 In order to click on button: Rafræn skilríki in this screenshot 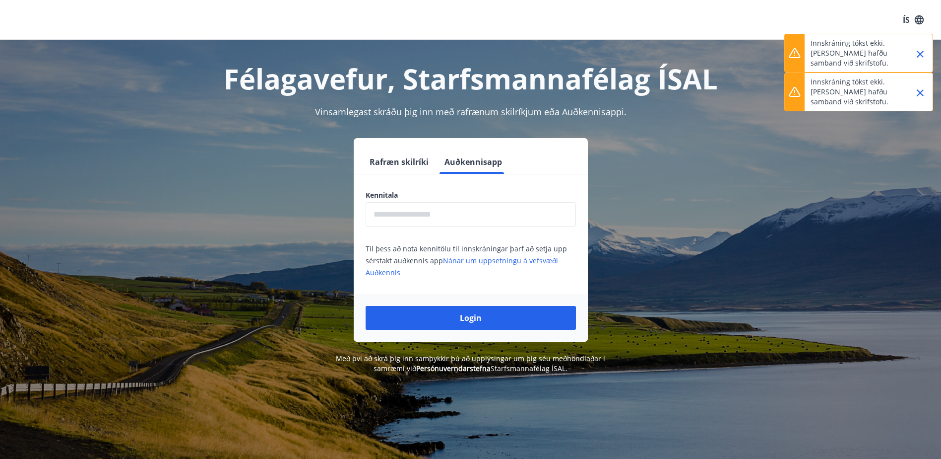, I will do `click(399, 162)`.